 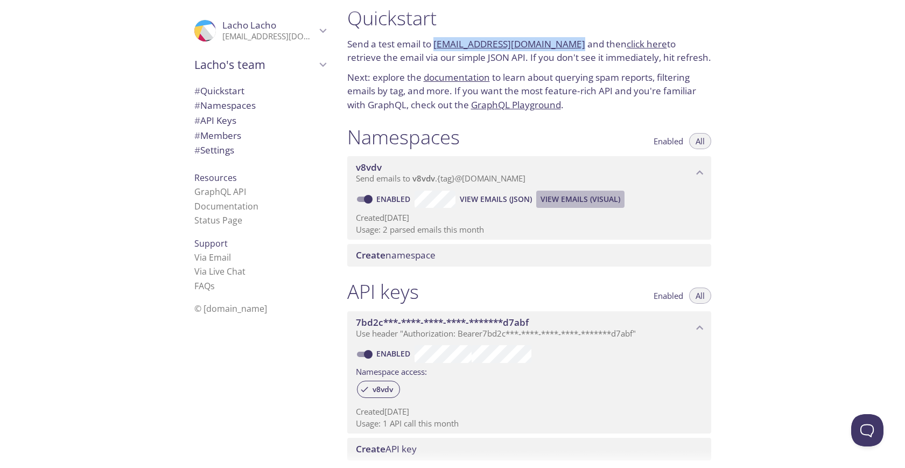 What do you see at coordinates (456, 77) in the screenshot?
I see `a: documentation` at bounding box center [456, 77].